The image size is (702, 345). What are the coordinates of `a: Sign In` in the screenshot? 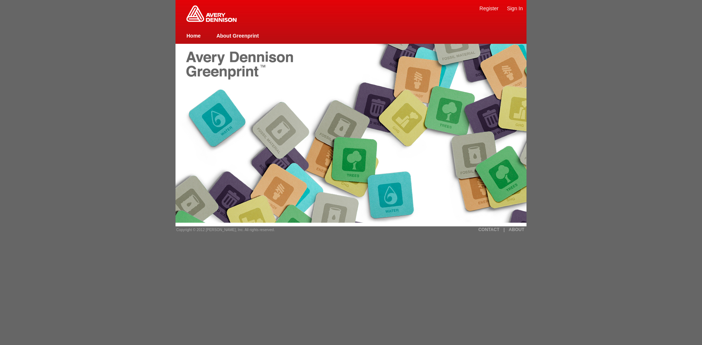 It's located at (515, 8).